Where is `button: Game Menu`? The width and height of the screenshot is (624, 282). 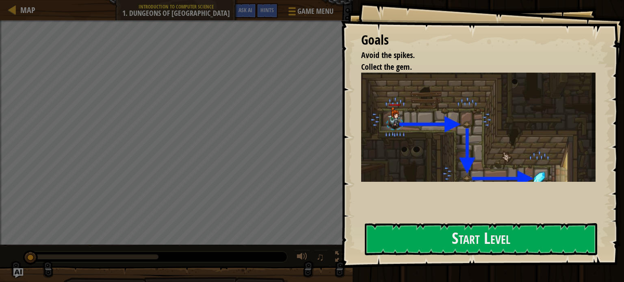 button: Game Menu is located at coordinates (310, 13).